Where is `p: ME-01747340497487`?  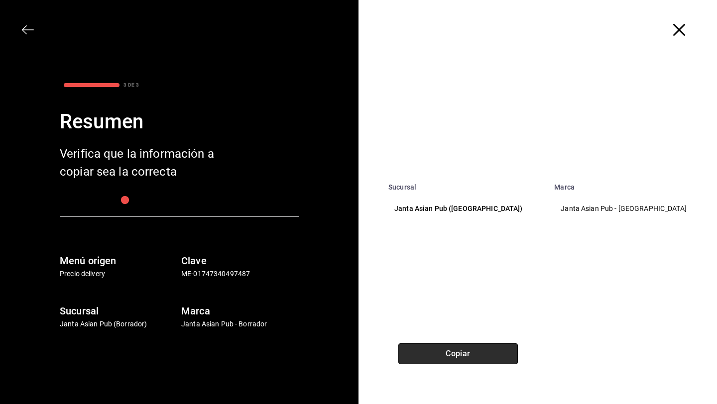 p: ME-01747340497487 is located at coordinates (240, 274).